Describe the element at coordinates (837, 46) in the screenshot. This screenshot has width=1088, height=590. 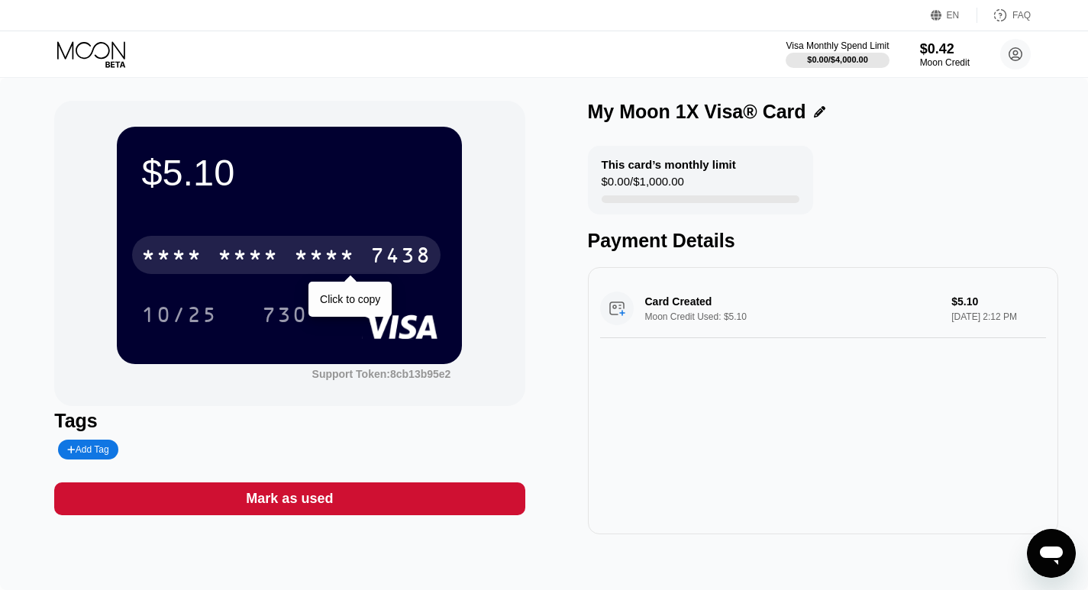
I see `div: Visa Monthly Spend Limit` at that location.